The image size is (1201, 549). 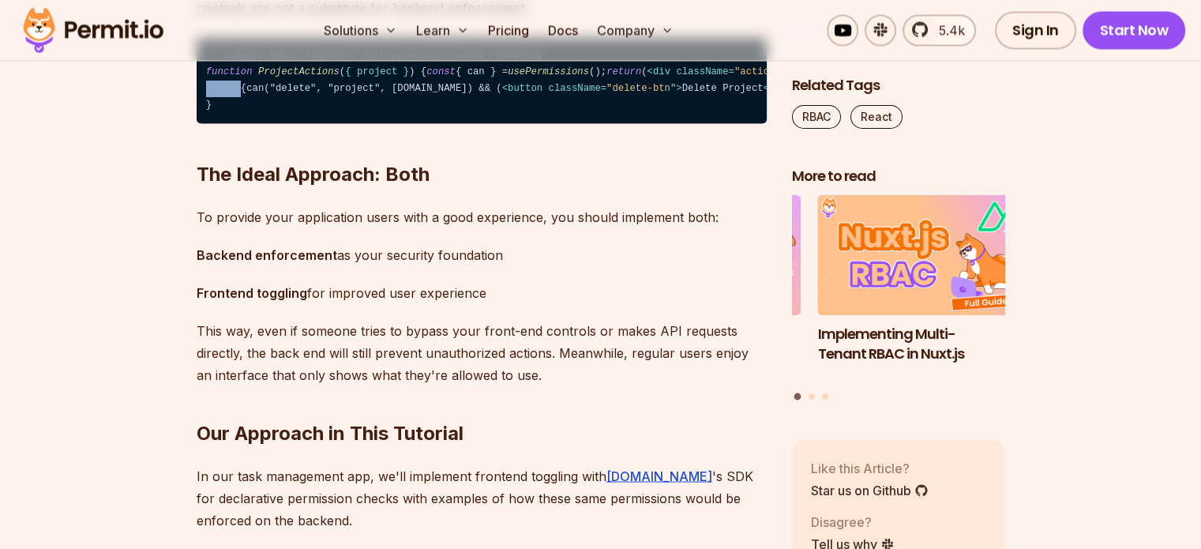 What do you see at coordinates (869, 468) in the screenshot?
I see `p: Like this Article?` at bounding box center [869, 468].